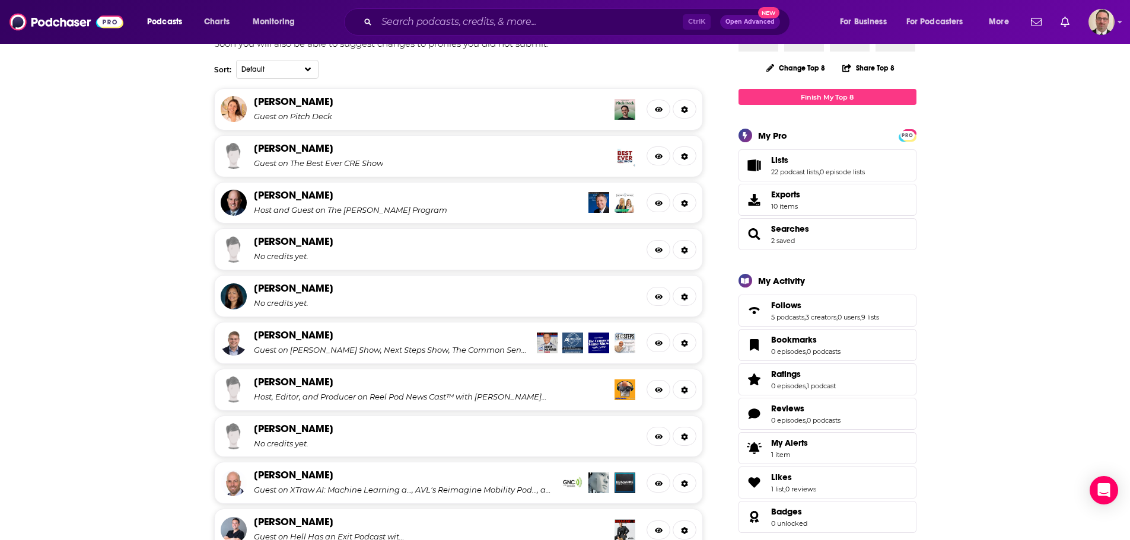  What do you see at coordinates (530, 22) in the screenshot?
I see `input: Search podcasts, credits, & more...` at bounding box center [530, 22].